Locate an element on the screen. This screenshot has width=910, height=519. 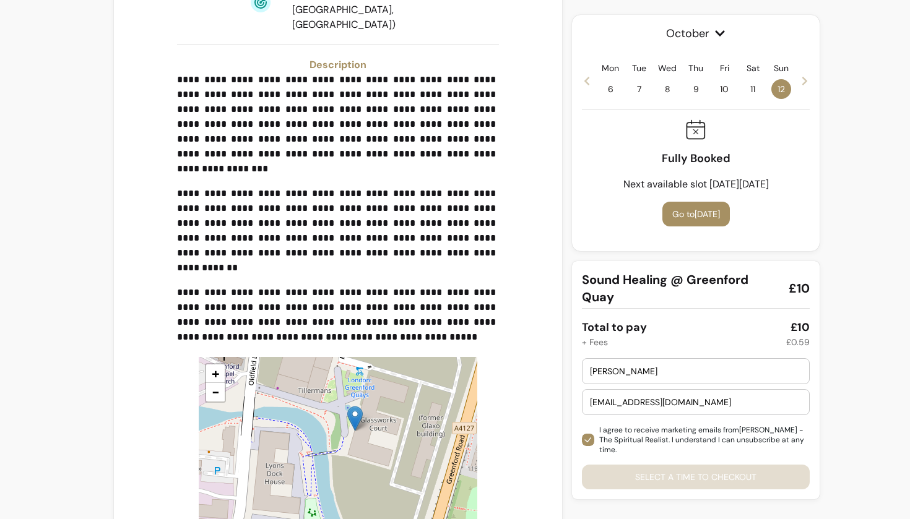
a: Zoom out is located at coordinates (215, 393).